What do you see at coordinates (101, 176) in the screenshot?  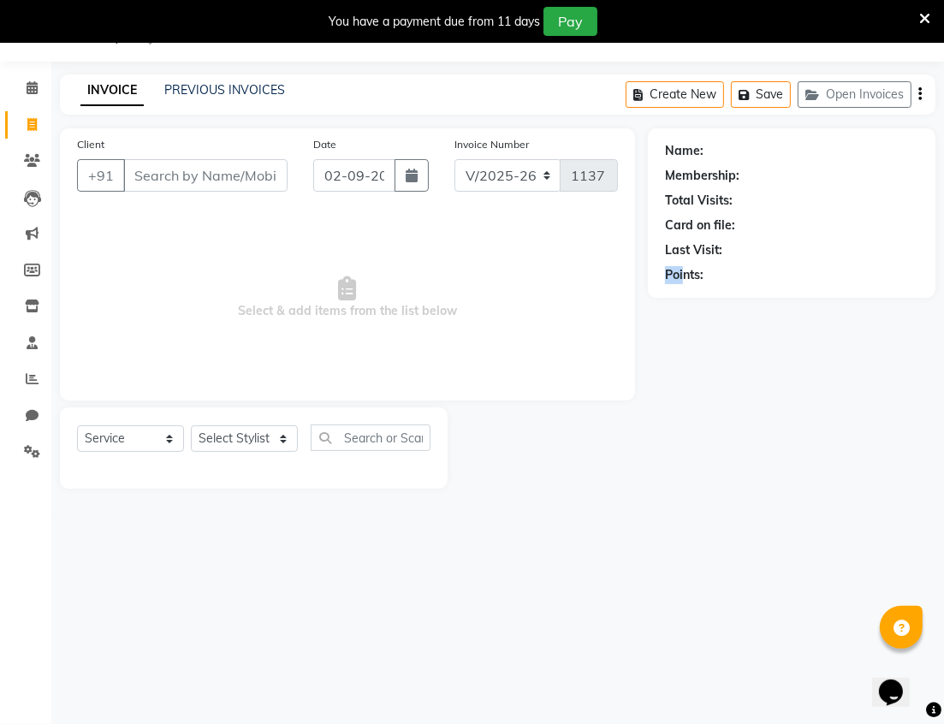 I see `button: +91` at bounding box center [101, 176].